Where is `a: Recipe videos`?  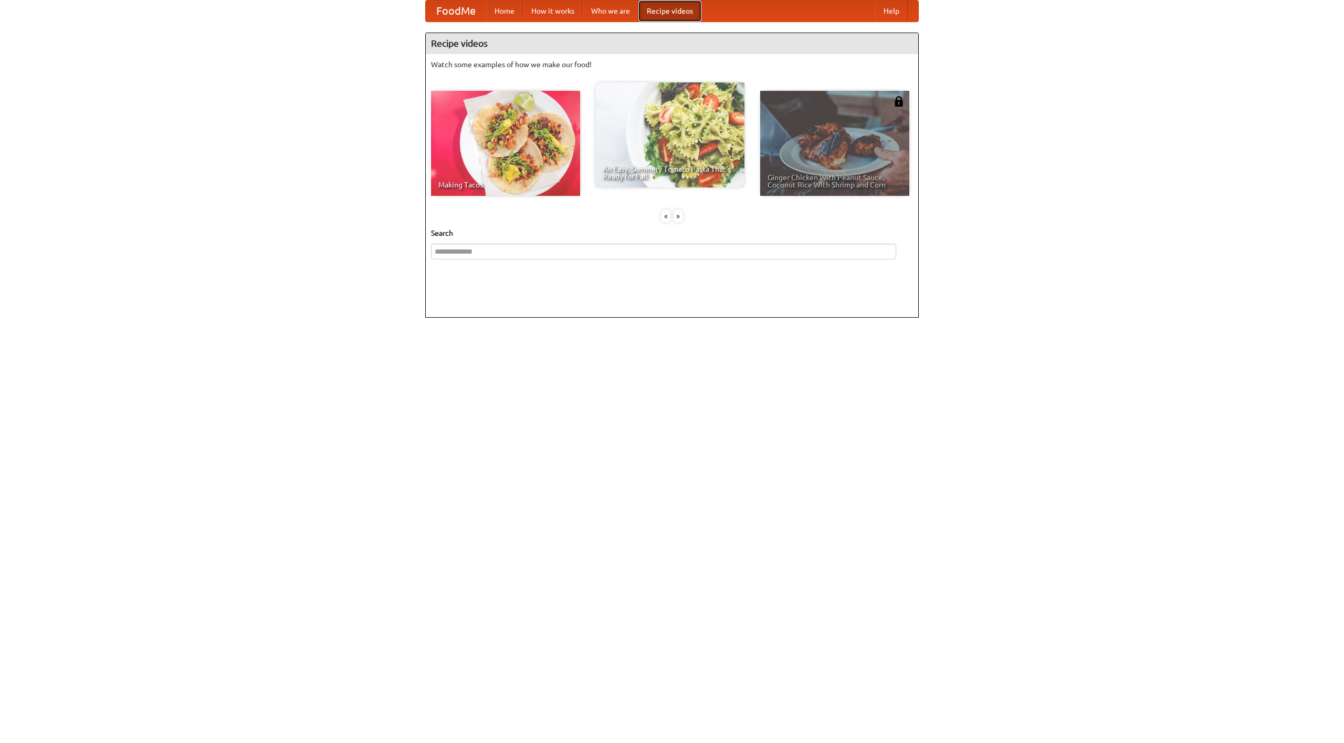
a: Recipe videos is located at coordinates (670, 11).